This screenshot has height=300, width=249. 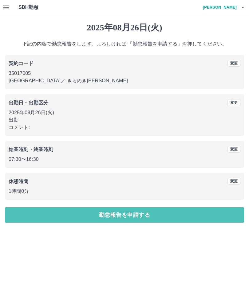 I want to click on b: 休憩時間, so click(x=18, y=181).